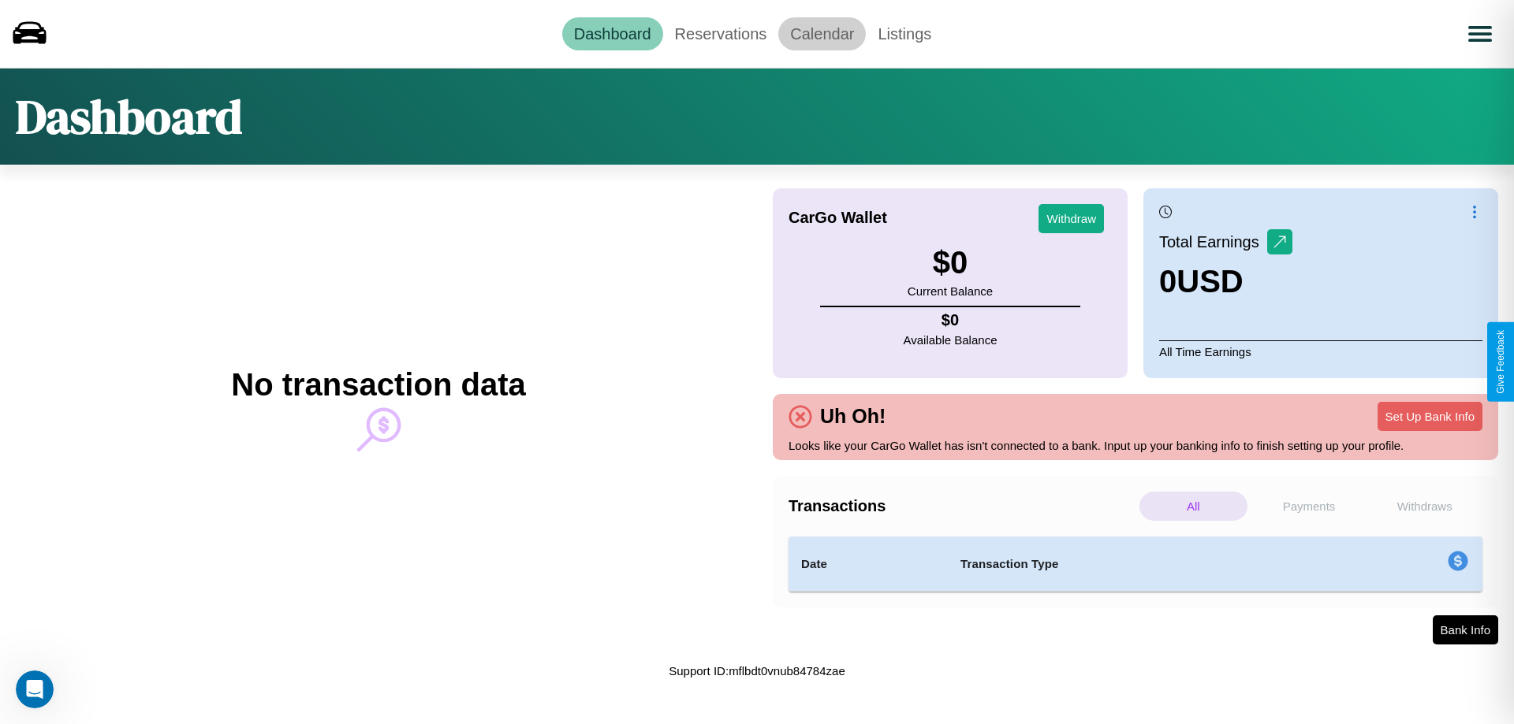 This screenshot has height=724, width=1514. Describe the element at coordinates (950, 263) in the screenshot. I see `h3: $ 0` at that location.